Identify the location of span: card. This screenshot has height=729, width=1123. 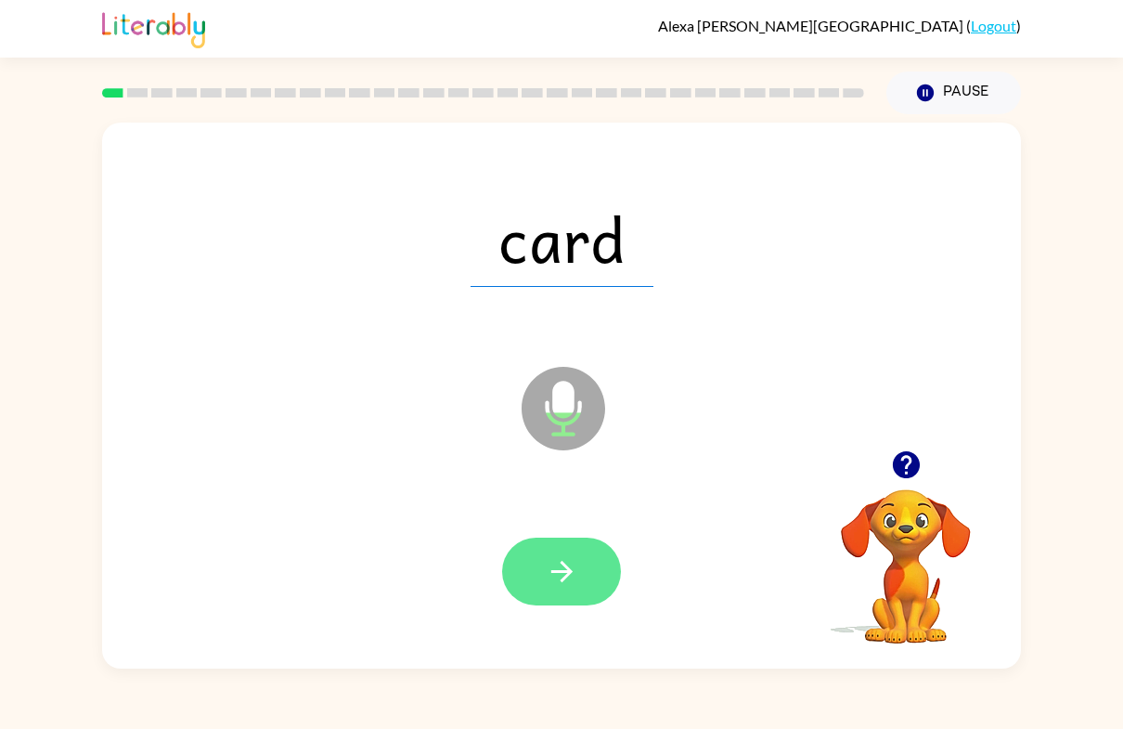
(562, 239).